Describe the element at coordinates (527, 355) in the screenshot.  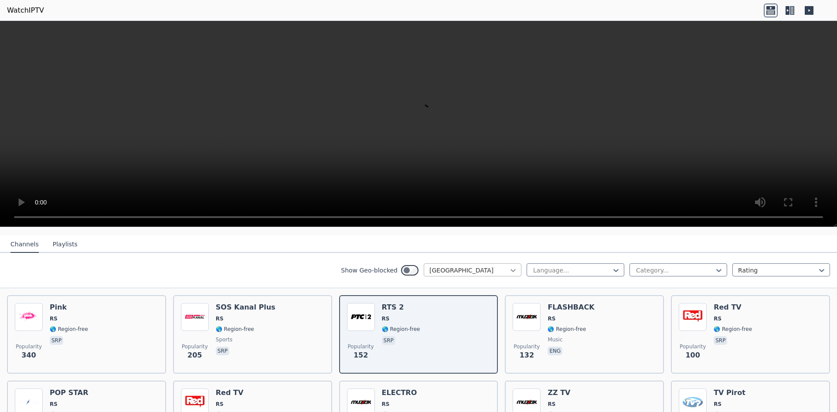
I see `span: 132` at that location.